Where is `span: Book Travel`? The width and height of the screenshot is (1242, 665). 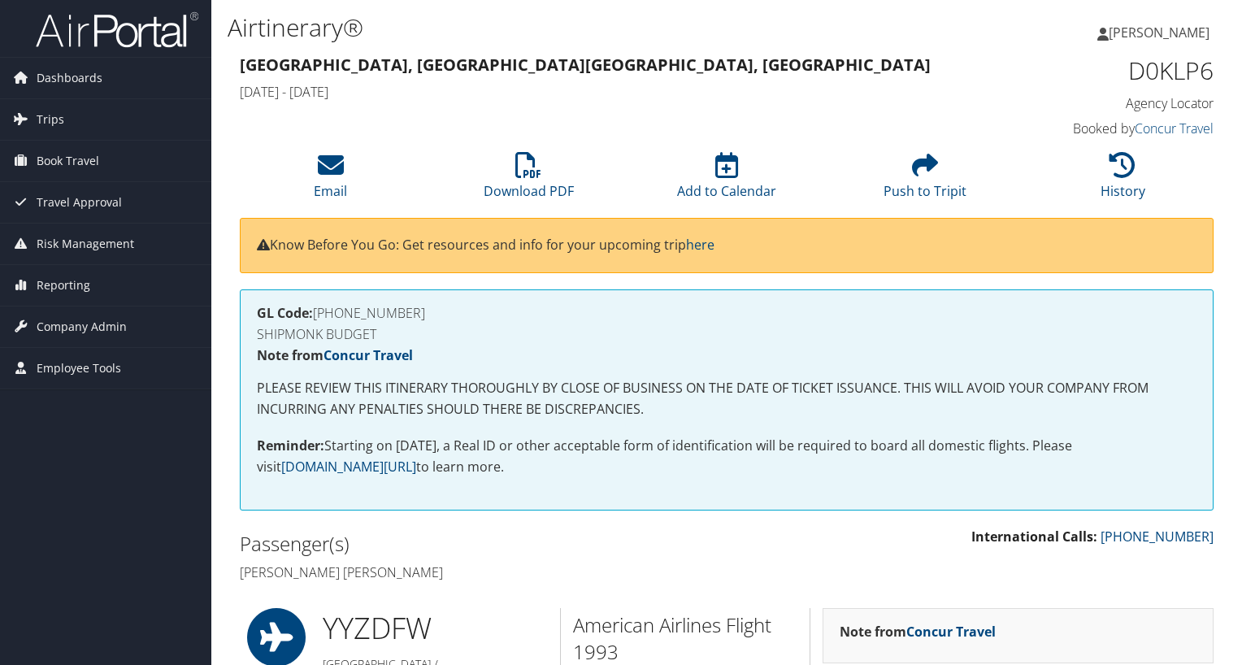 span: Book Travel is located at coordinates (67, 161).